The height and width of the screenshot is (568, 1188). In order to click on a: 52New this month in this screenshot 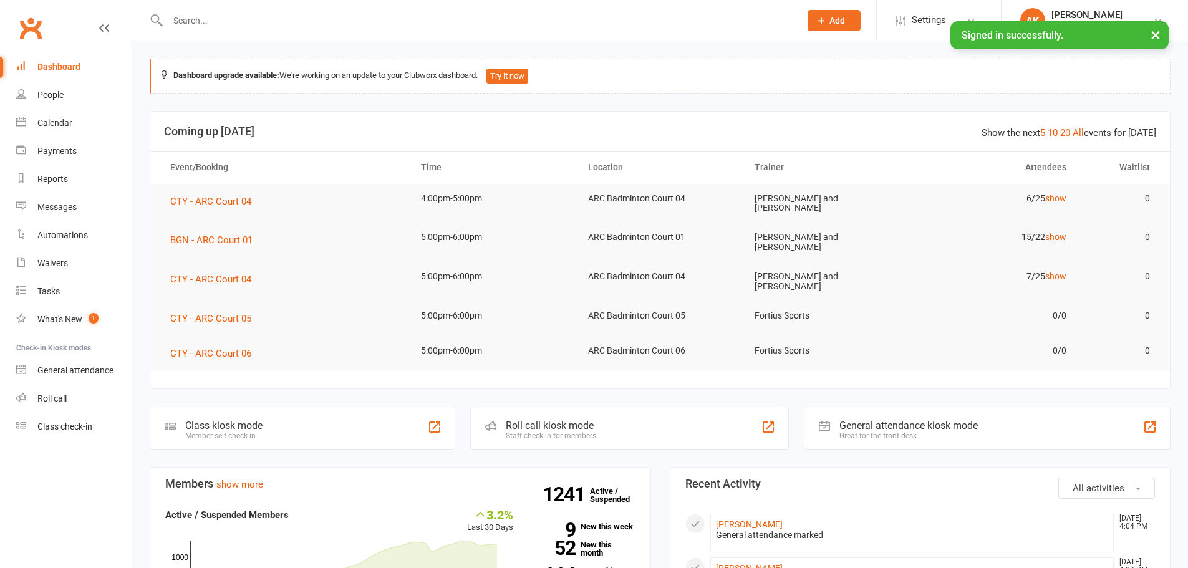, I will do `click(584, 549)`.